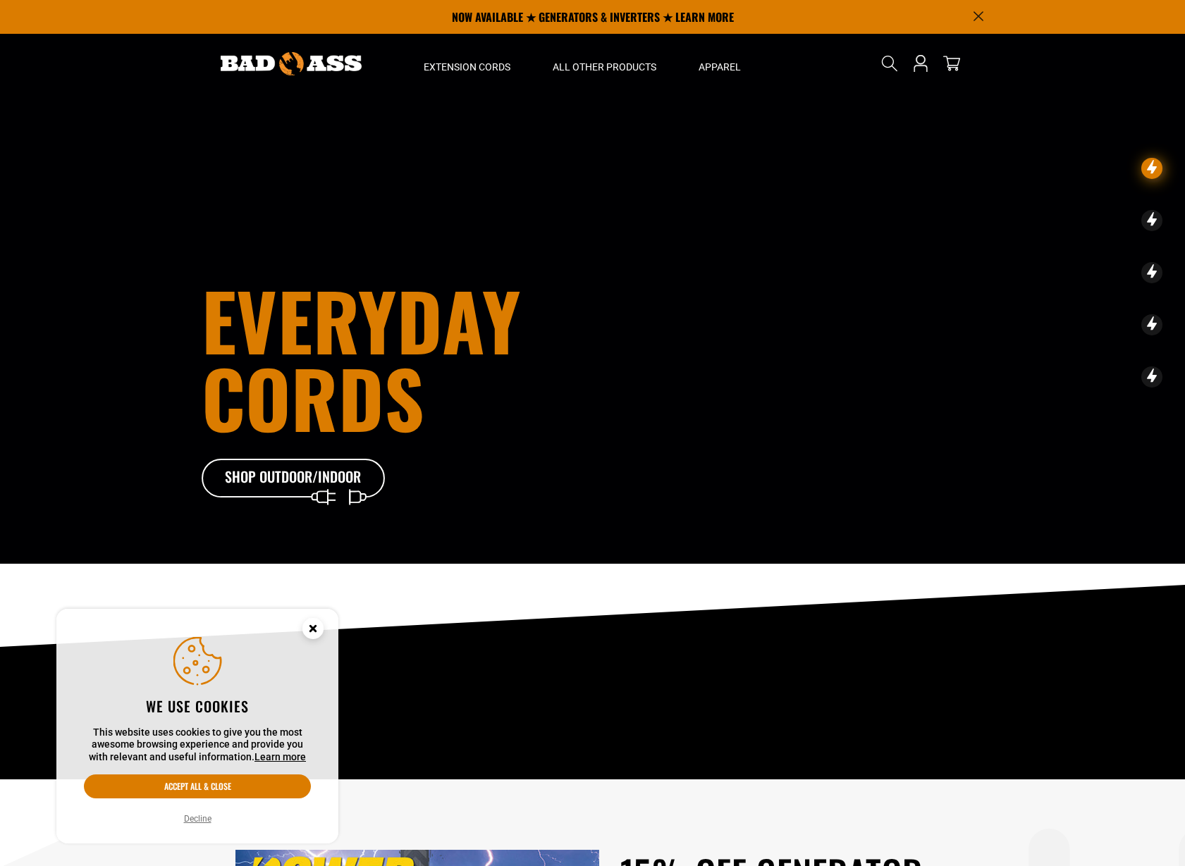 The image size is (1185, 866). I want to click on button: Decline, so click(197, 819).